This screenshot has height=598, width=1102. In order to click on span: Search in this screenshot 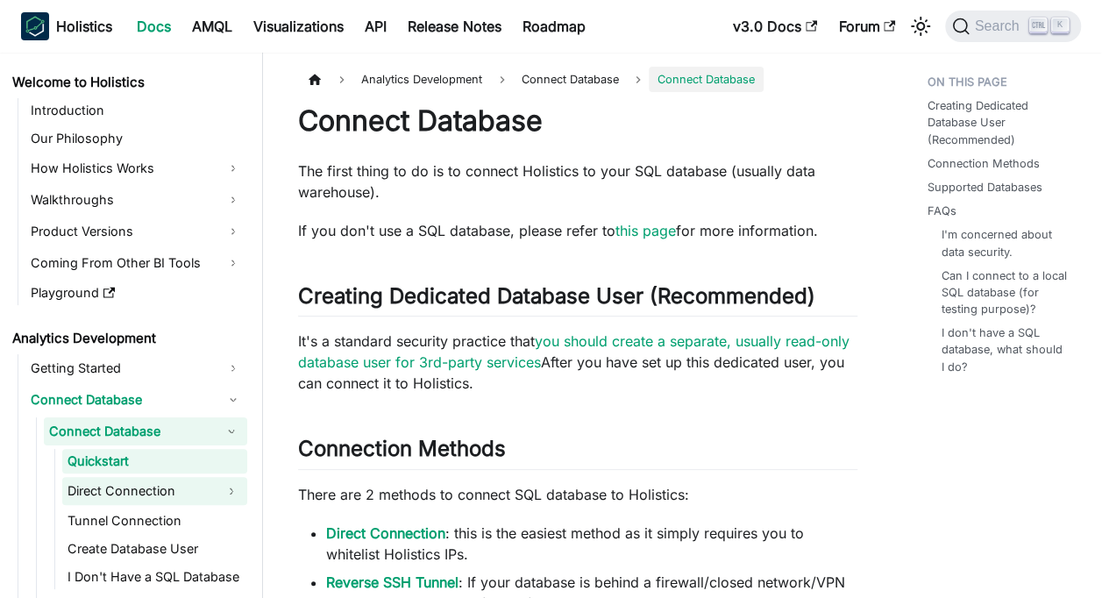, I will do `click(999, 26)`.